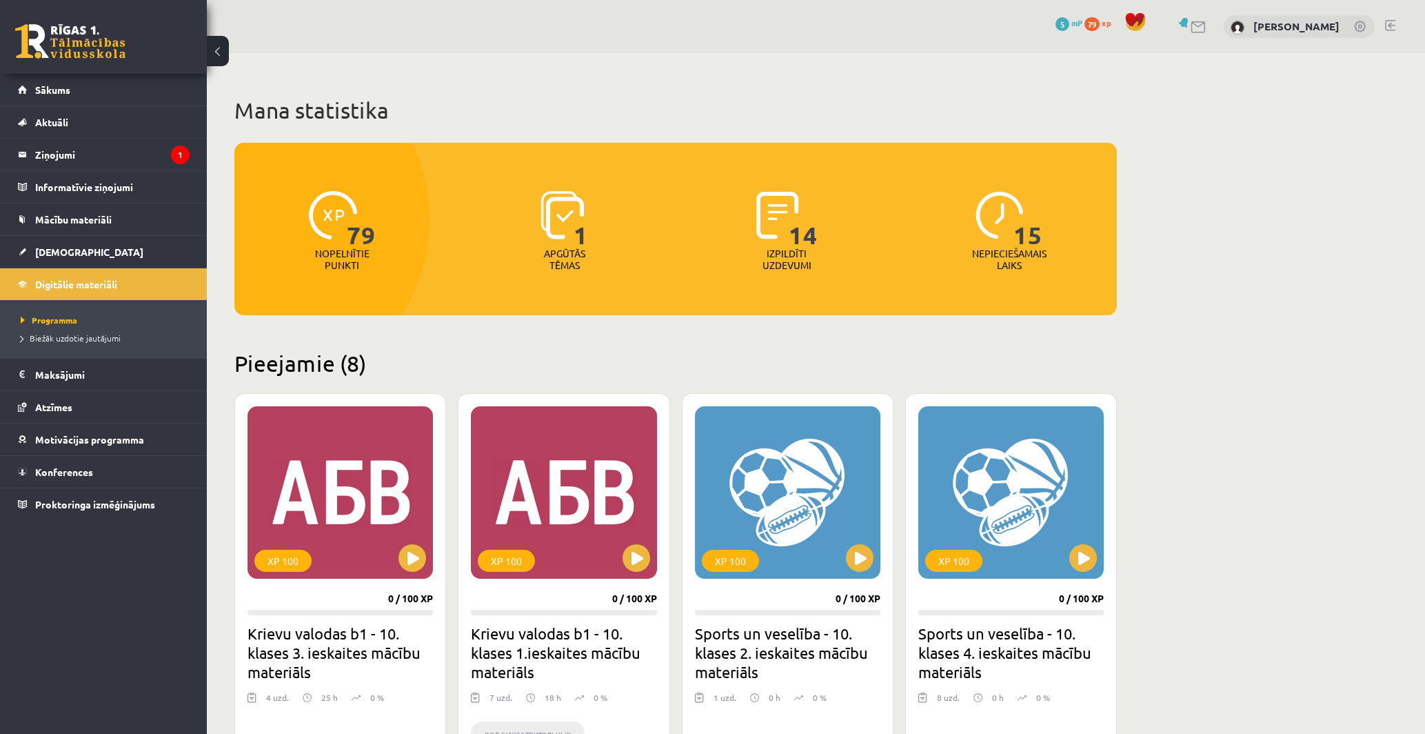  Describe the element at coordinates (277, 701) in the screenshot. I see `div: 4 uzd.` at that location.